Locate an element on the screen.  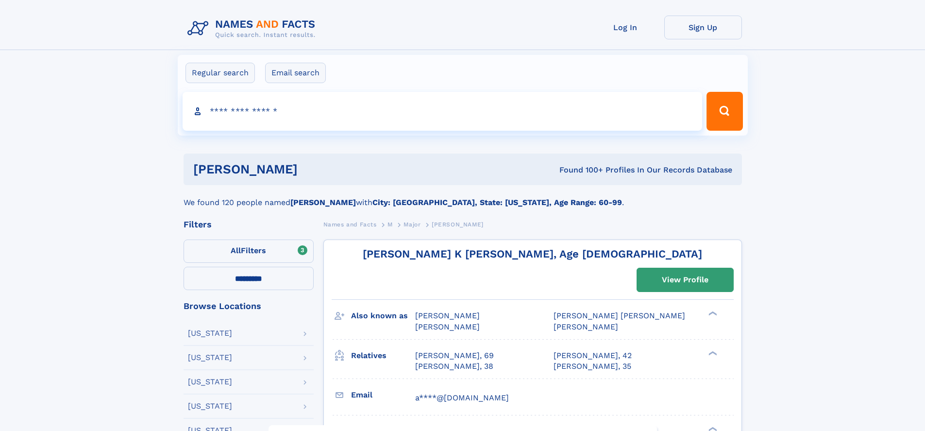
h3: Also known as is located at coordinates (383, 316).